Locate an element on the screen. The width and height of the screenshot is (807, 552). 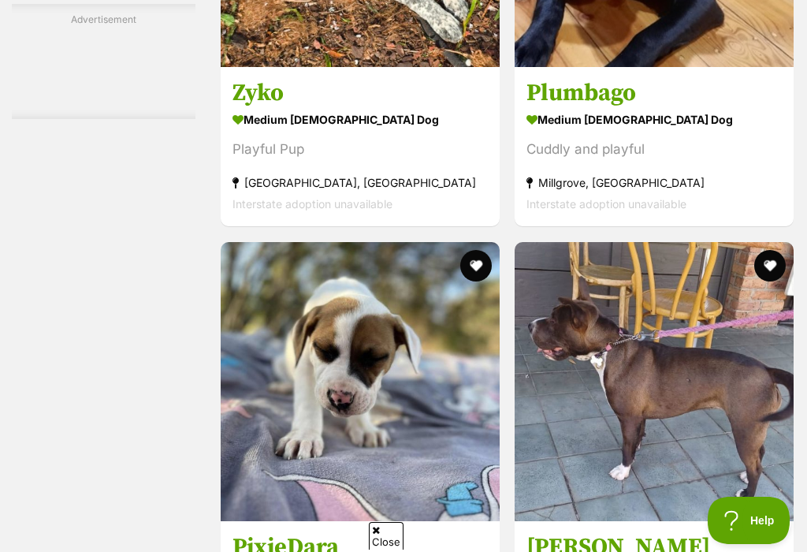
img: Sadie - Shar-Pei x Staffy Dog is located at coordinates (654, 382).